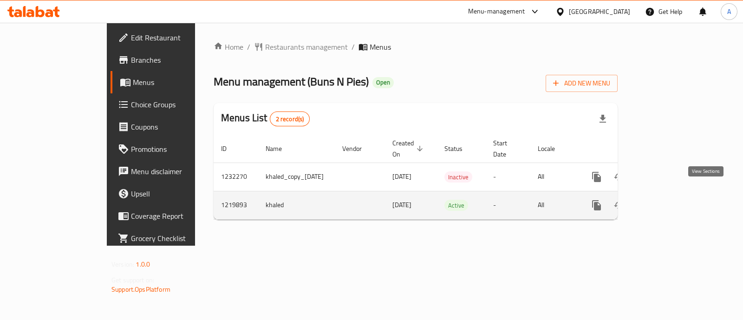  What do you see at coordinates (177, 104) in the screenshot?
I see `span: Choice Groups` at bounding box center [177, 104].